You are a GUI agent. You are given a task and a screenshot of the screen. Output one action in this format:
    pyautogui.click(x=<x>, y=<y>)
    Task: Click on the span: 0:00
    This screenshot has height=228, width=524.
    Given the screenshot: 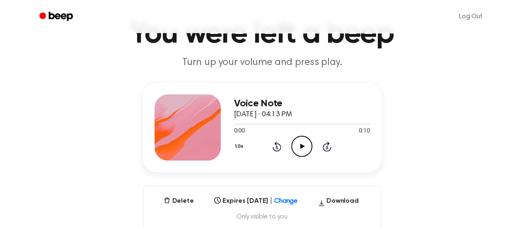 What is the action you would take?
    pyautogui.click(x=239, y=131)
    